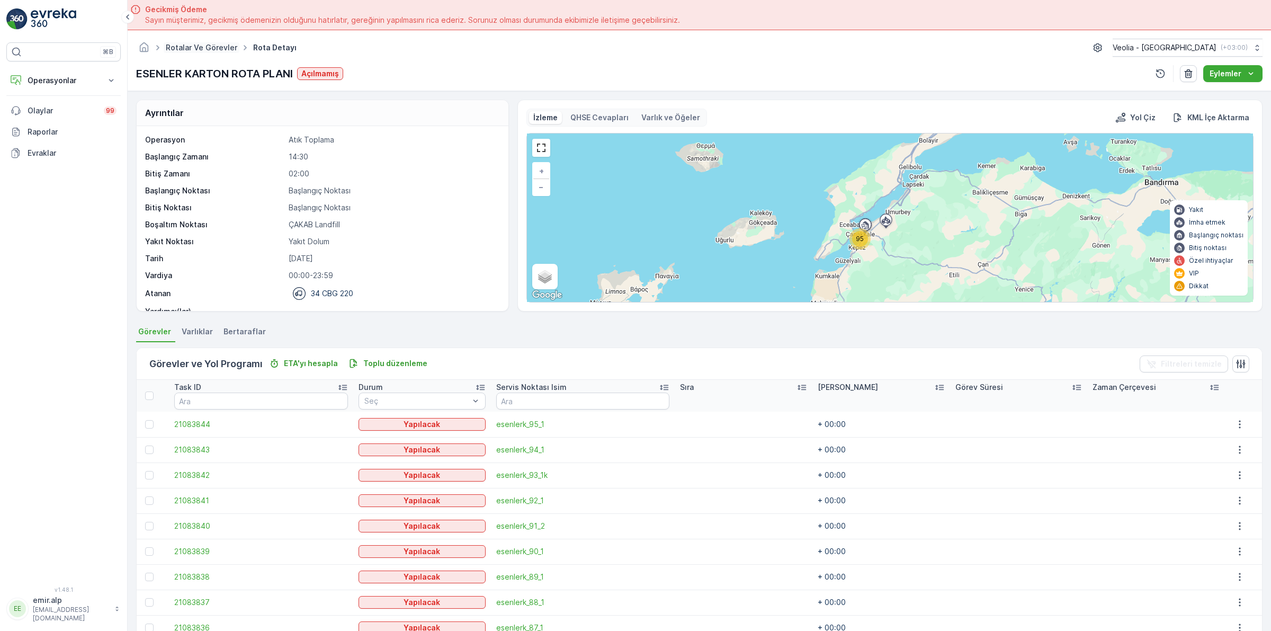  What do you see at coordinates (144, 50) in the screenshot?
I see `a: Ana Sayfa` at bounding box center [144, 50].